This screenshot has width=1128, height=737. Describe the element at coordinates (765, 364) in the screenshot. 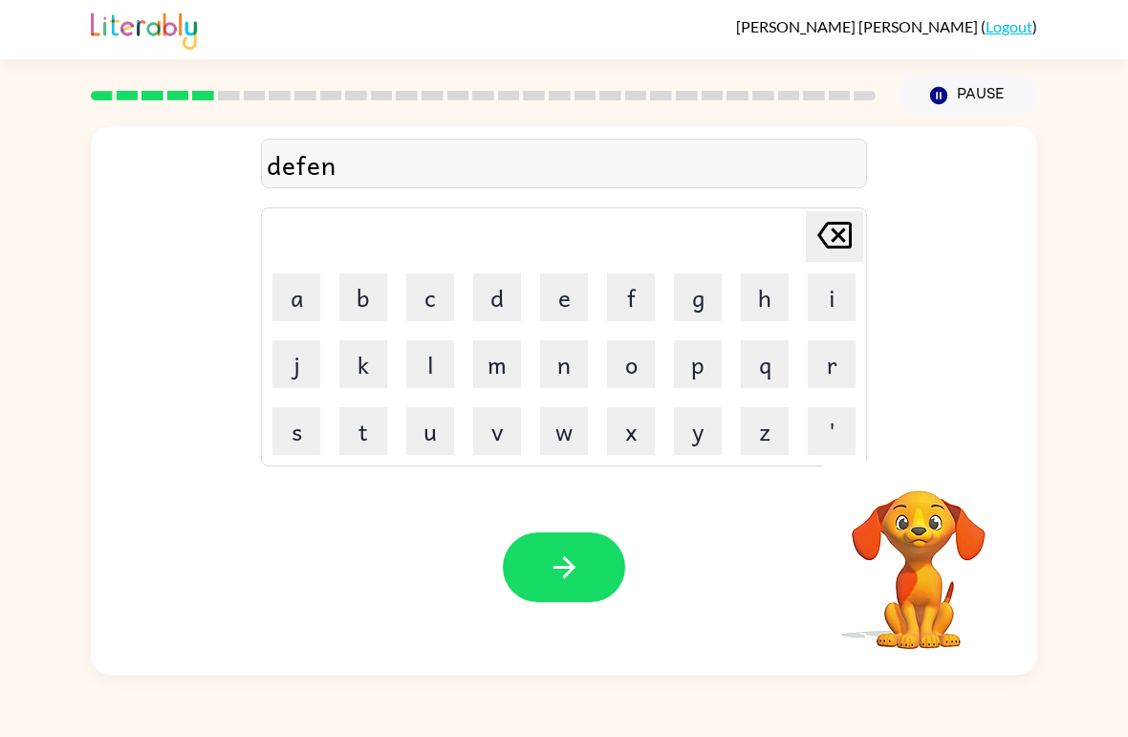

I see `button: q` at that location.